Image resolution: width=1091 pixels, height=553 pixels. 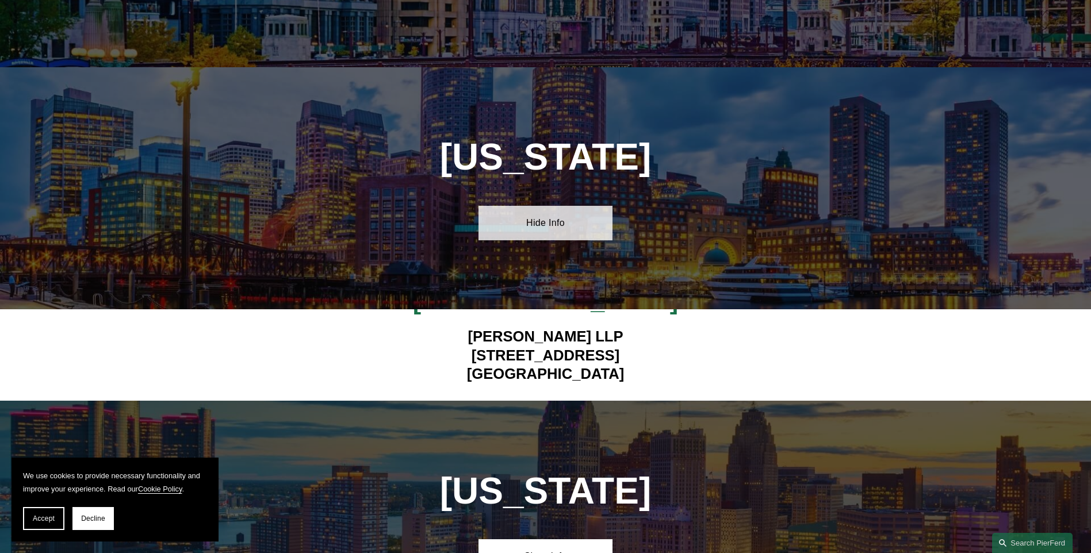 I want to click on span: Decline, so click(x=93, y=519).